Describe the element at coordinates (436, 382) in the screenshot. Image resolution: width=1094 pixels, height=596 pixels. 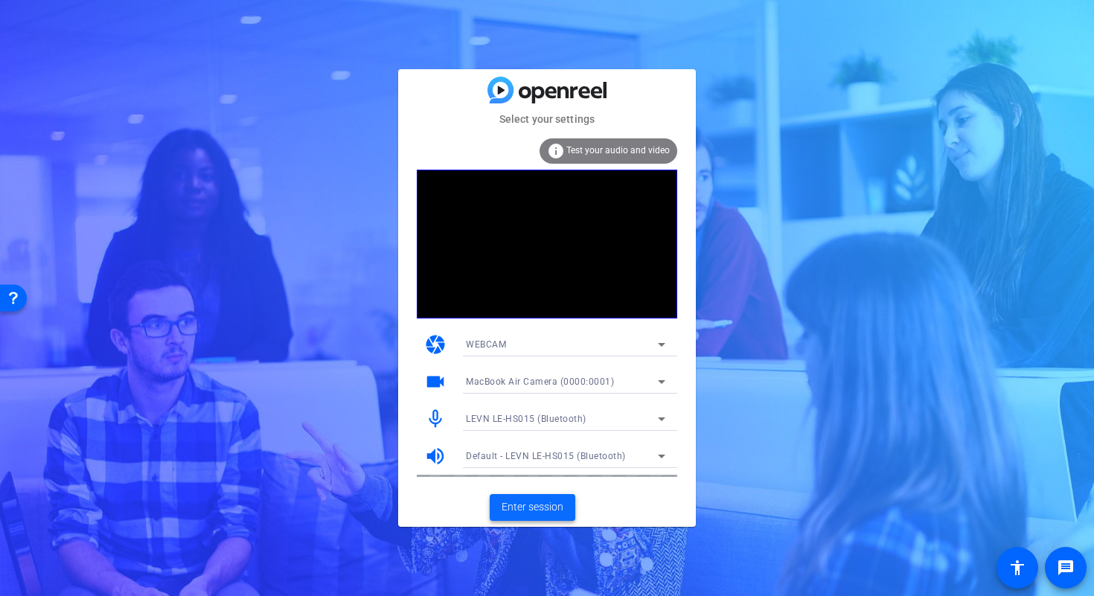
I see `mat-icon: videocam` at that location.